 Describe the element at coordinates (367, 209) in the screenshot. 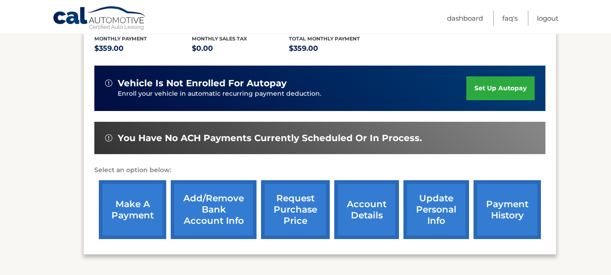

I see `a: account details` at that location.